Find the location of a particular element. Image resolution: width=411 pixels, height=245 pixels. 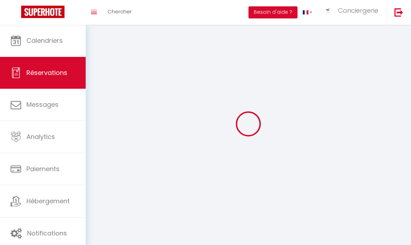

span: Hébergement is located at coordinates (48, 200).